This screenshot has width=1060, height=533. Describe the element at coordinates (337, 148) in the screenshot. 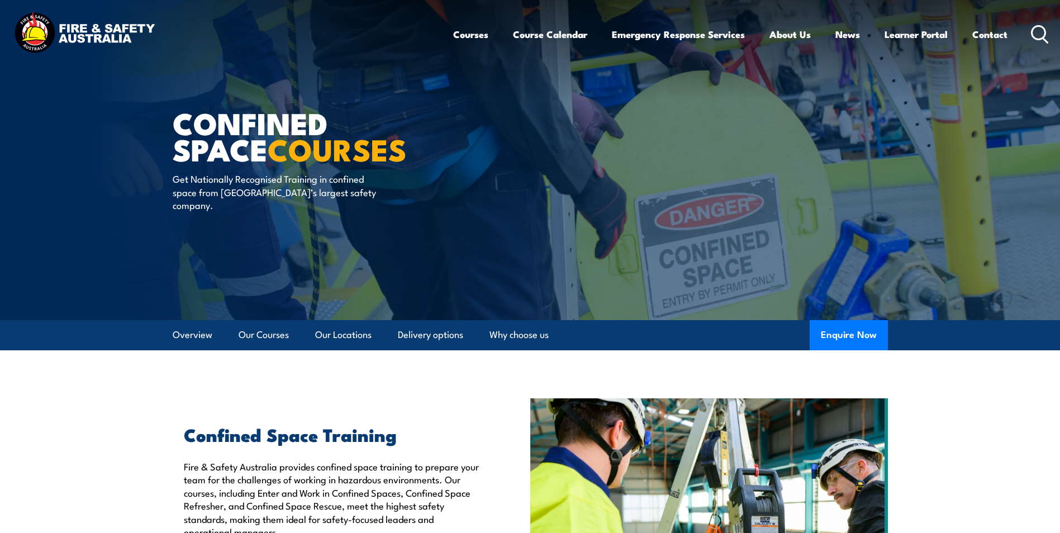

I see `strong: COURSES` at that location.